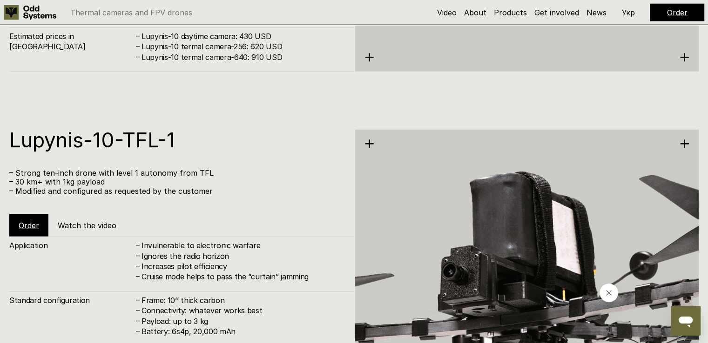 The image size is (708, 343). Describe the element at coordinates (131, 13) in the screenshot. I see `p: Thermal cameras and FPV drones` at that location.